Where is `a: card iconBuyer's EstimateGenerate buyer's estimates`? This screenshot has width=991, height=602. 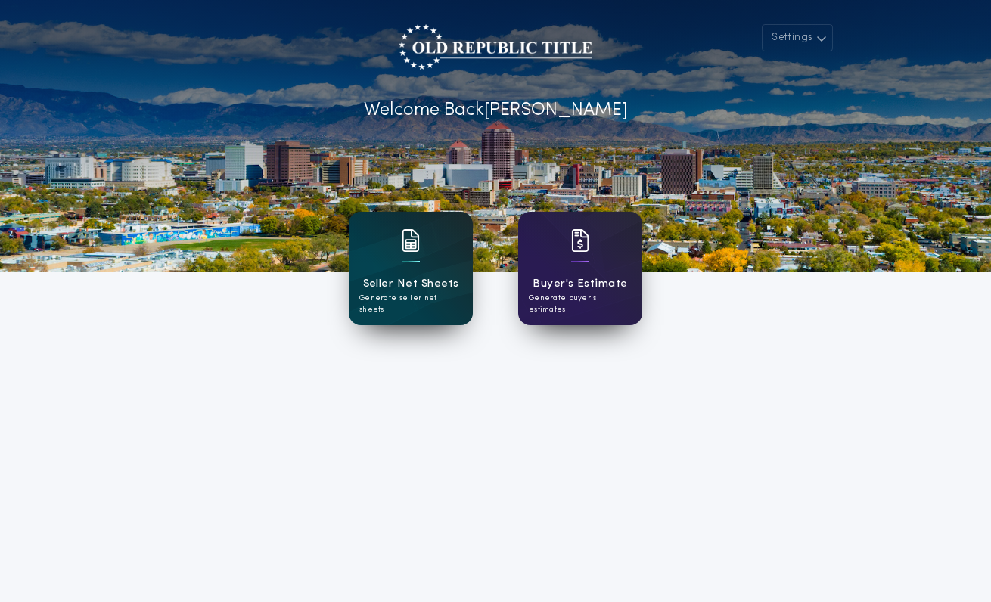
a: card iconBuyer's EstimateGenerate buyer's estimates is located at coordinates (580, 269).